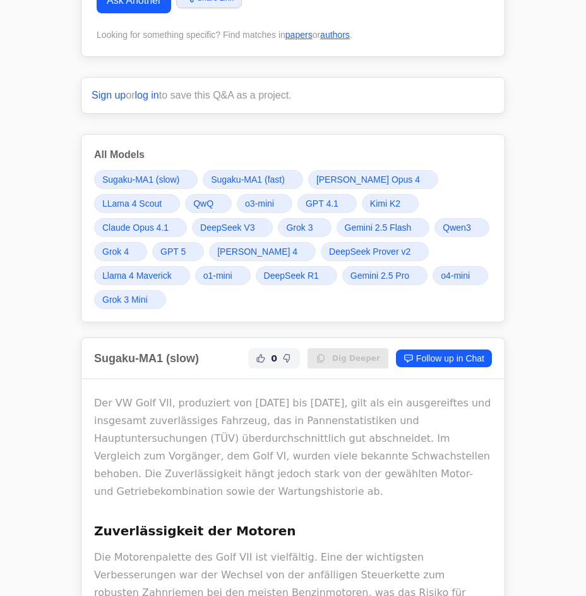 This screenshot has height=596, width=586. What do you see at coordinates (299, 227) in the screenshot?
I see `span: Grok 3` at bounding box center [299, 227].